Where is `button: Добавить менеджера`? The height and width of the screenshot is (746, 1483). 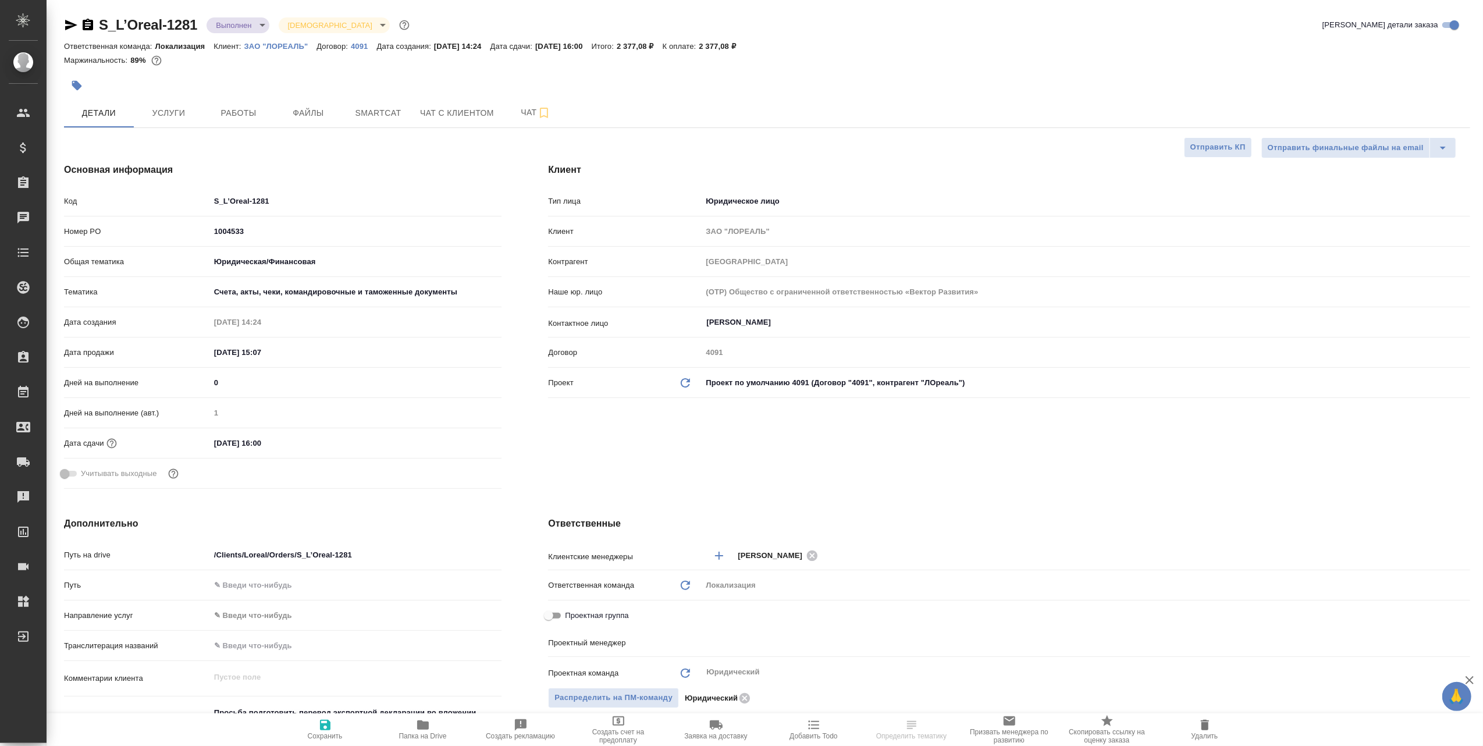 button: Добавить менеджера is located at coordinates (719, 556).